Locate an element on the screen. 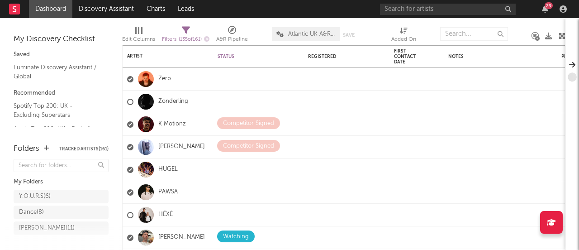 The height and width of the screenshot is (250, 579). input: Search for folders... is located at coordinates (61, 165).